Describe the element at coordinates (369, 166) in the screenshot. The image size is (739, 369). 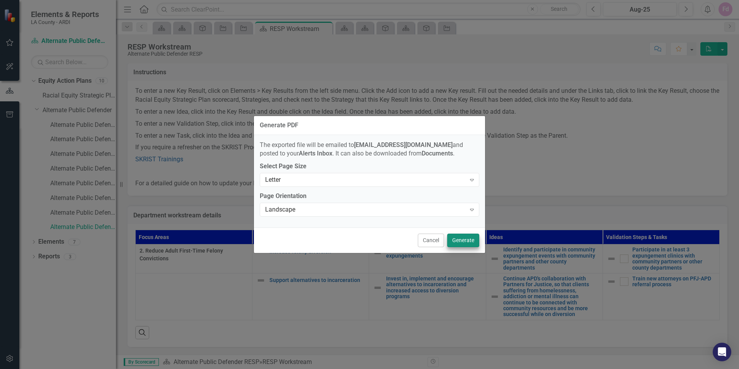
I see `label: Select Page Size` at that location.